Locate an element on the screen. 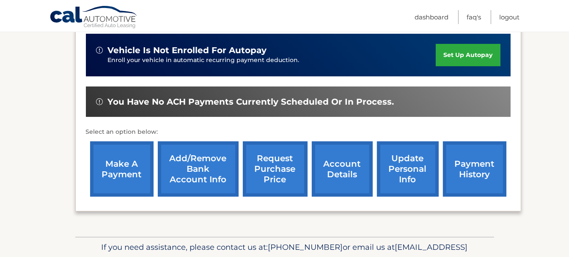 The height and width of the screenshot is (257, 569). span: vehicle is not enrolled for autopay is located at coordinates (187, 50).